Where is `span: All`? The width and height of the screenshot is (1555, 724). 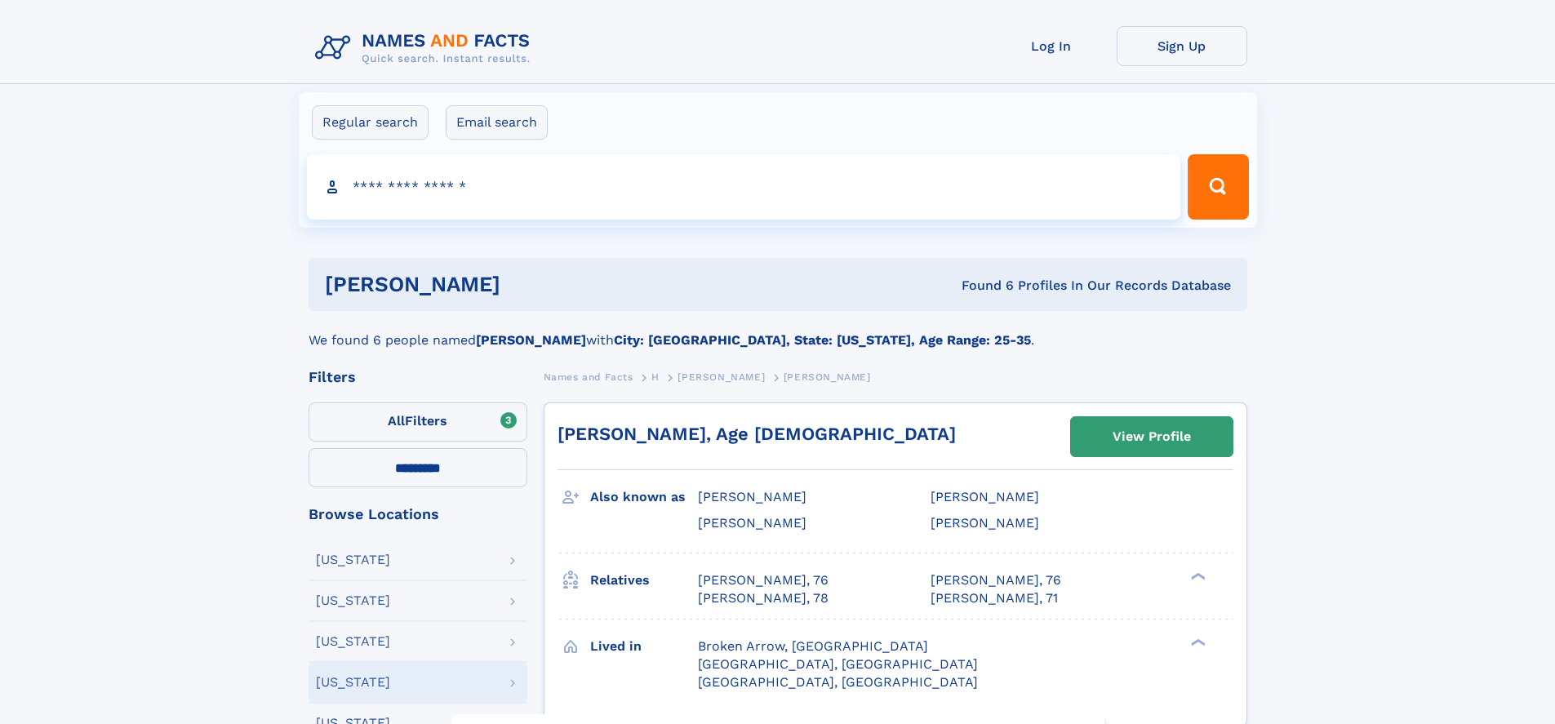 span: All is located at coordinates (396, 420).